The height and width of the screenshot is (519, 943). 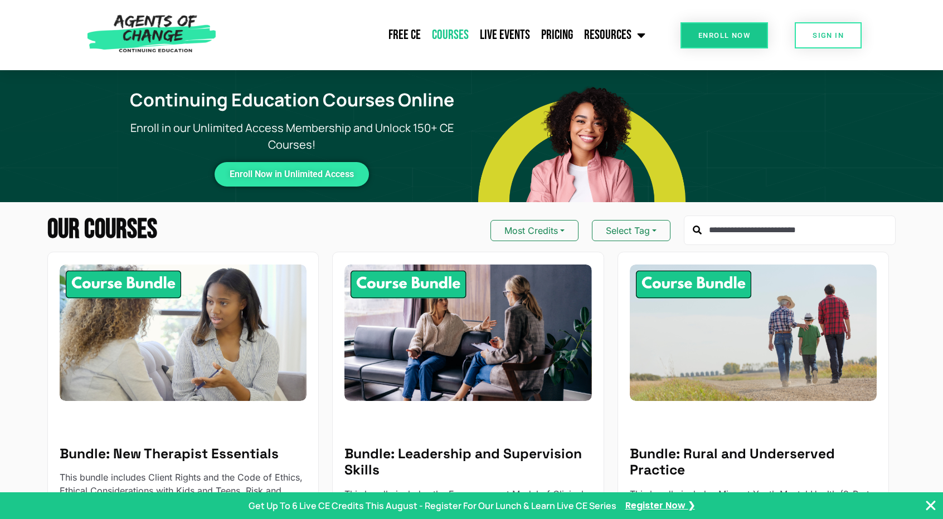 I want to click on h2: Our Courses, so click(x=102, y=230).